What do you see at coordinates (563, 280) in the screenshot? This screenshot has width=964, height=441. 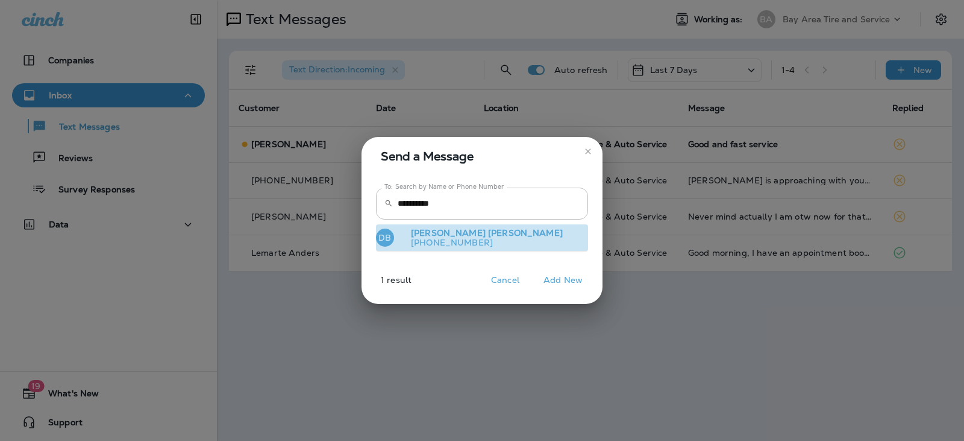 I see `button: Add New` at bounding box center [563, 280].